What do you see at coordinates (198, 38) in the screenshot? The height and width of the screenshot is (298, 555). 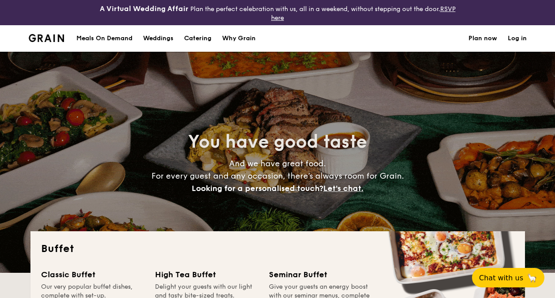 I see `h1: Catering` at bounding box center [198, 38].